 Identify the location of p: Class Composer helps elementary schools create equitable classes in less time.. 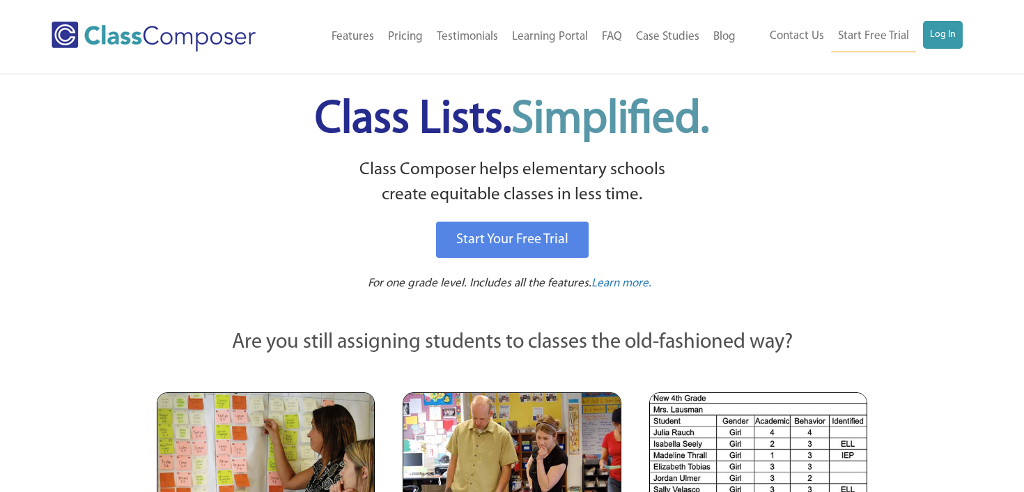
(512, 182).